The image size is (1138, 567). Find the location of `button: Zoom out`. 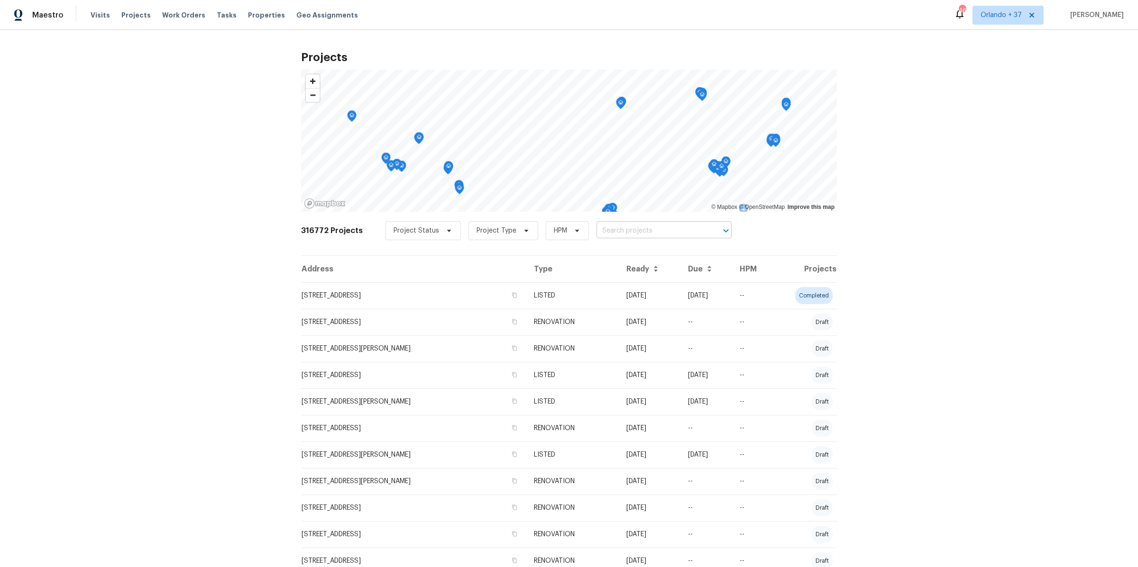

button: Zoom out is located at coordinates (312, 95).